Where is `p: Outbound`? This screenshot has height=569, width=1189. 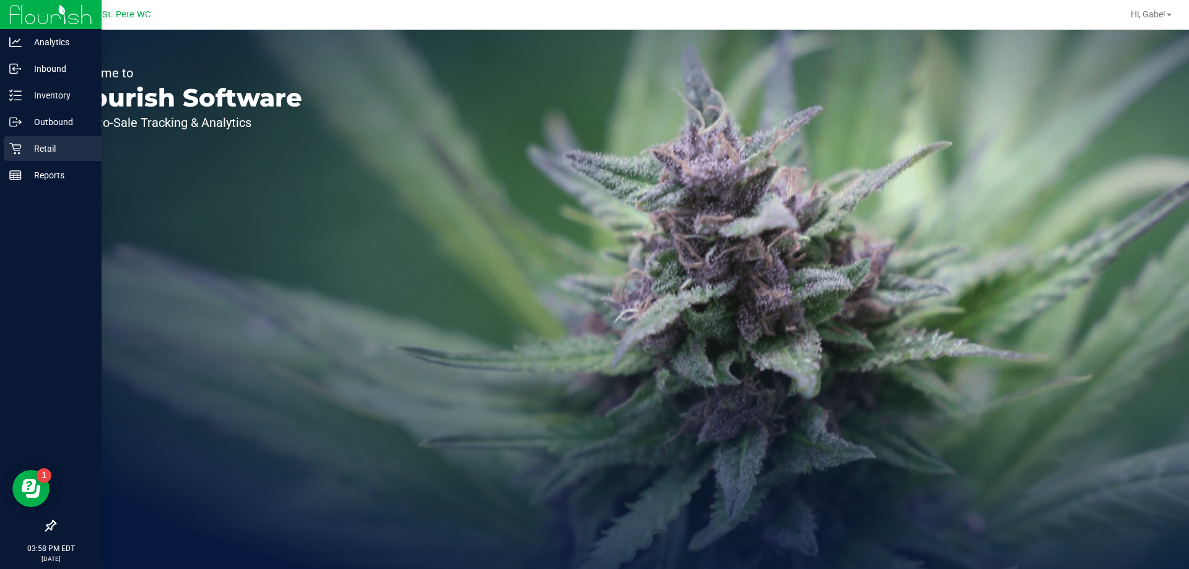
p: Outbound is located at coordinates (59, 122).